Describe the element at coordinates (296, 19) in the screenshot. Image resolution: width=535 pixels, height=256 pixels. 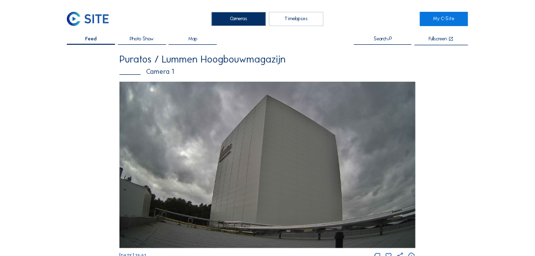
I see `div: Timelapses` at that location.